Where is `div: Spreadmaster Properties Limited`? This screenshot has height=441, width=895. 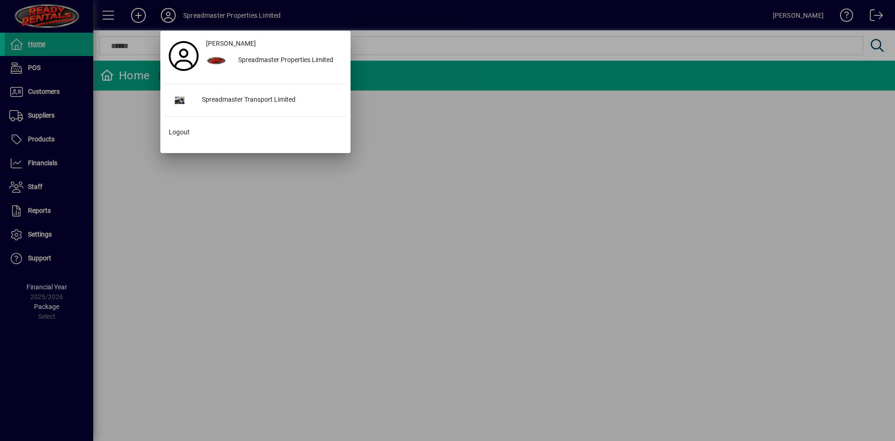 div: Spreadmaster Properties Limited is located at coordinates (288, 61).